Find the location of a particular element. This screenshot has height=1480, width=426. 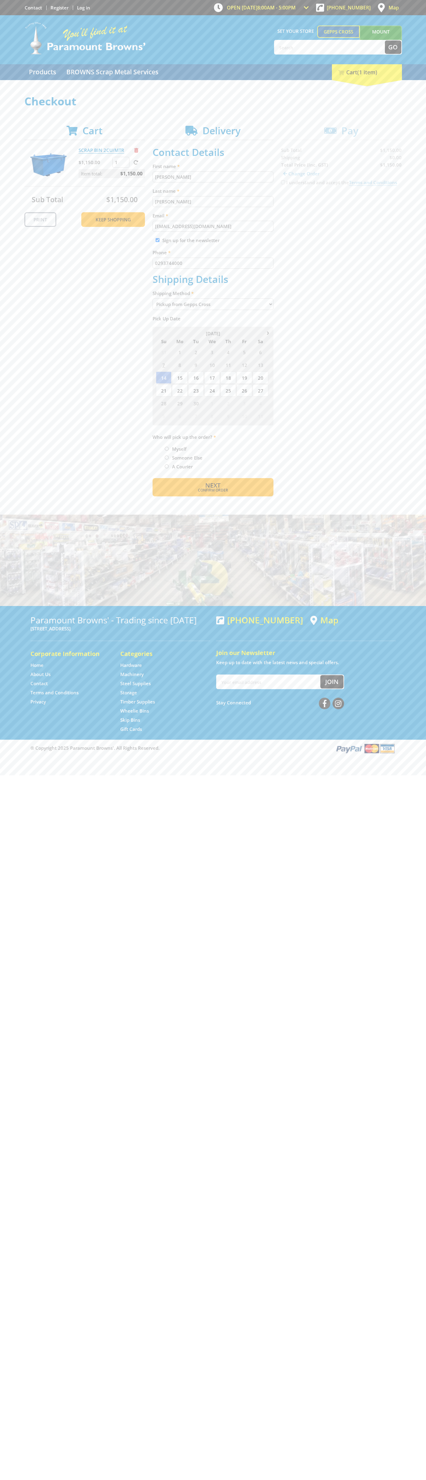

span: Mo is located at coordinates (180, 341).